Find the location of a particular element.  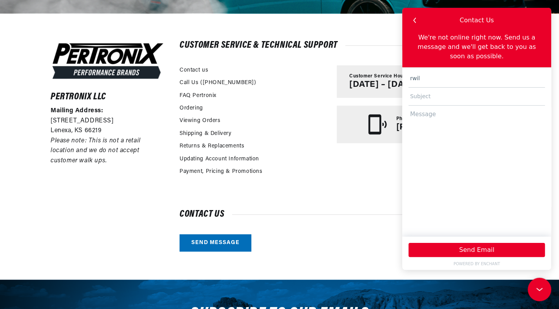

button: Send Email is located at coordinates (74, 242).